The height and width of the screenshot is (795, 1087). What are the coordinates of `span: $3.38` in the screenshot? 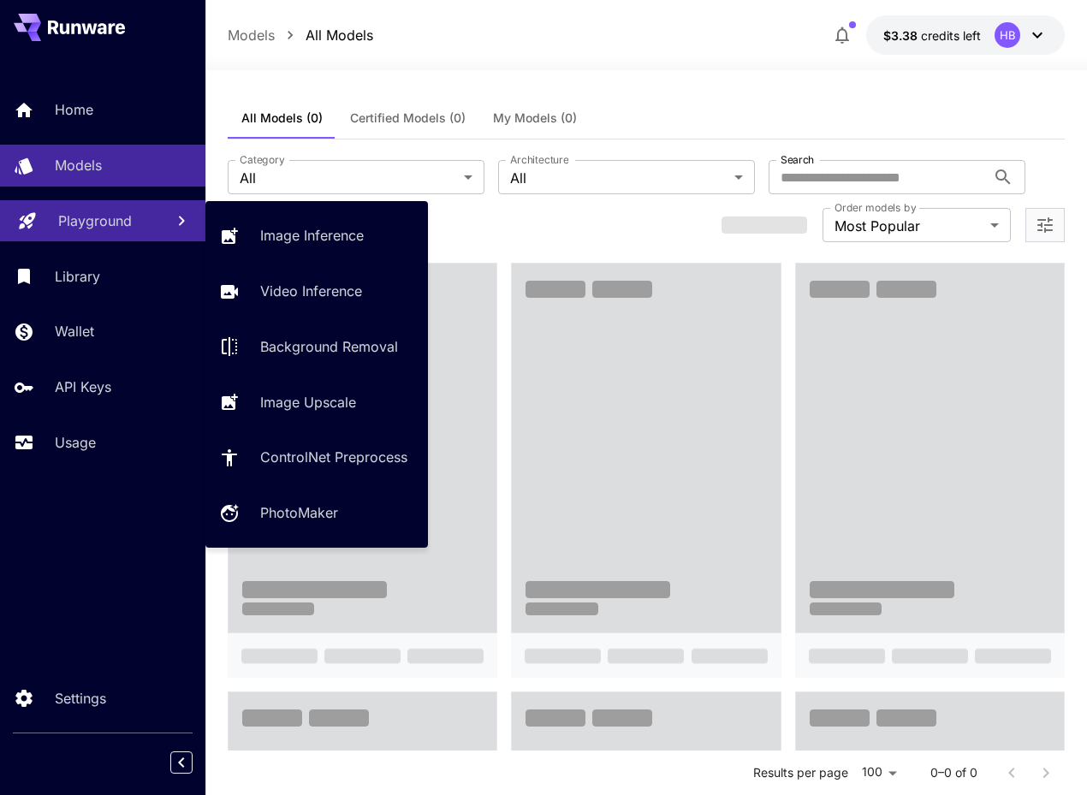 It's located at (902, 35).